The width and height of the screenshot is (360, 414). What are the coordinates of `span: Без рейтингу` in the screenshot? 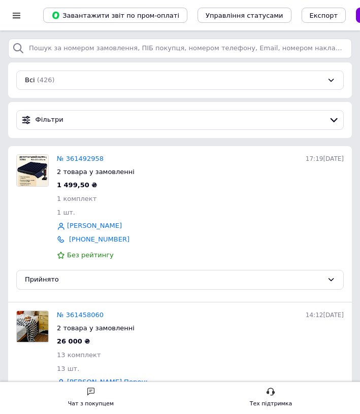 It's located at (90, 255).